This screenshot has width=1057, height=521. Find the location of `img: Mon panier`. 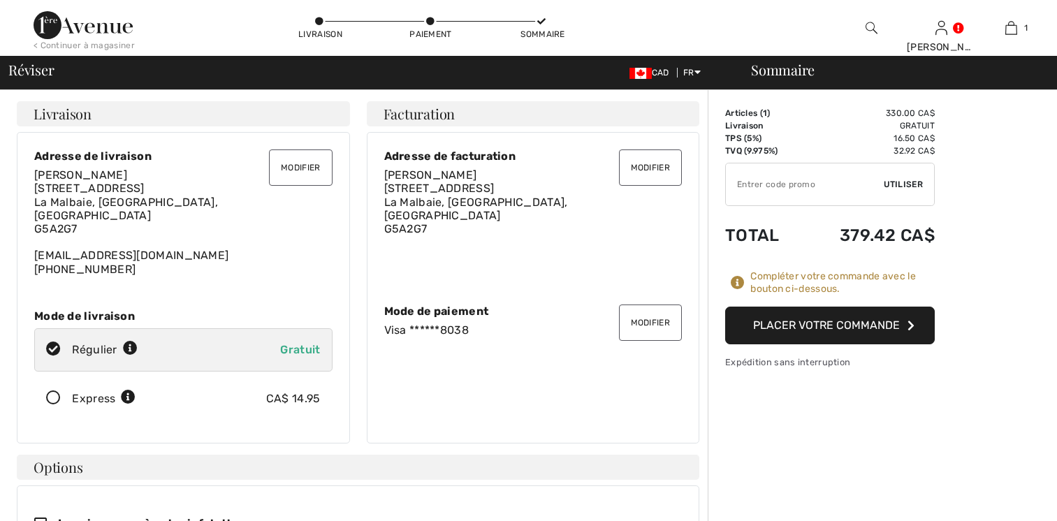

img: Mon panier is located at coordinates (1011, 28).